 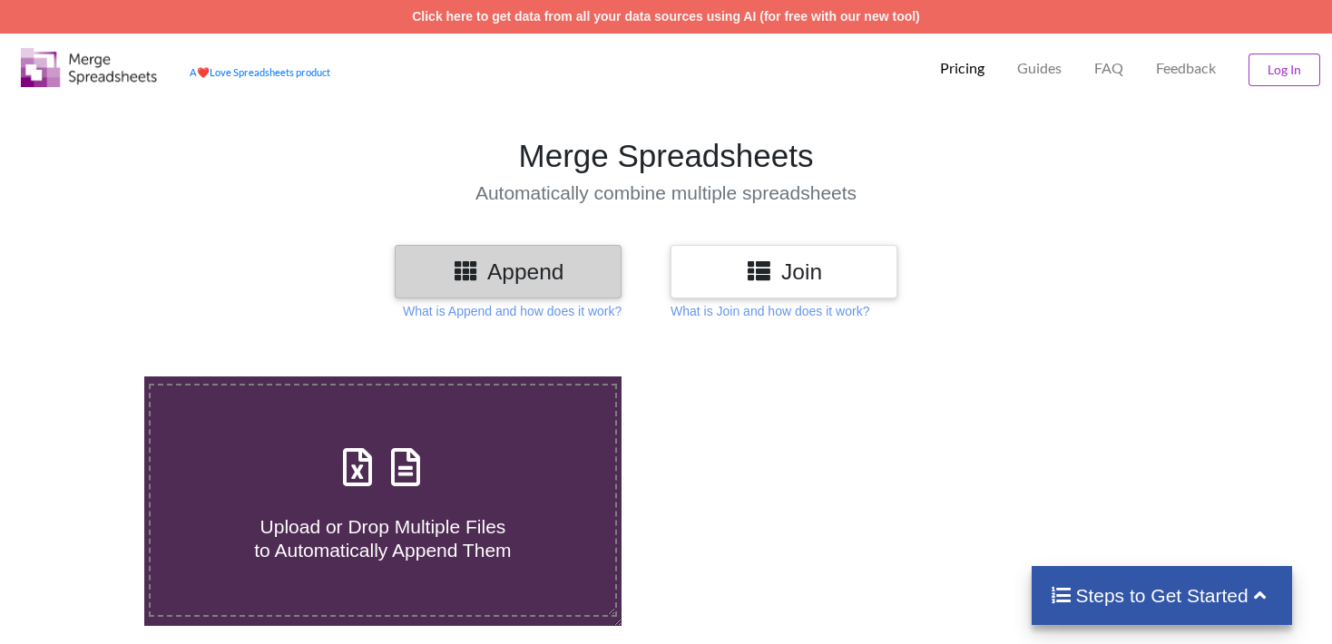 What do you see at coordinates (769, 311) in the screenshot?
I see `p: What is Join and how does it work?` at bounding box center [769, 311].